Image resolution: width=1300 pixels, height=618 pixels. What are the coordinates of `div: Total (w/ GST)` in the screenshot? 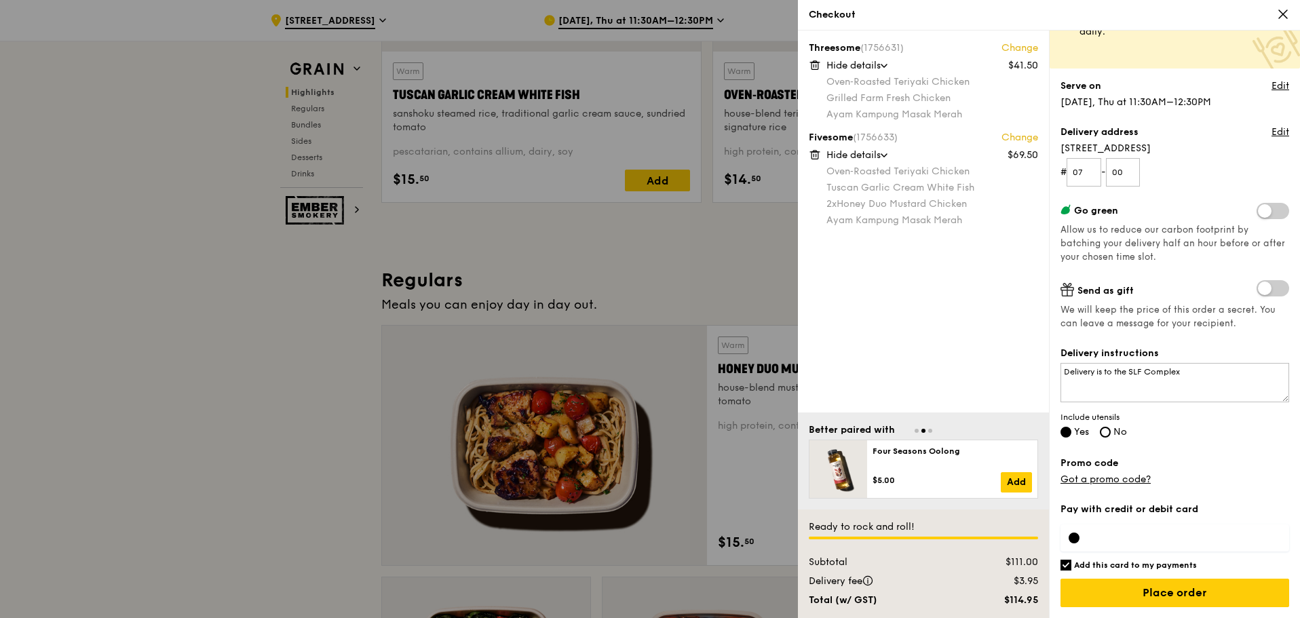 It's located at (882, 601).